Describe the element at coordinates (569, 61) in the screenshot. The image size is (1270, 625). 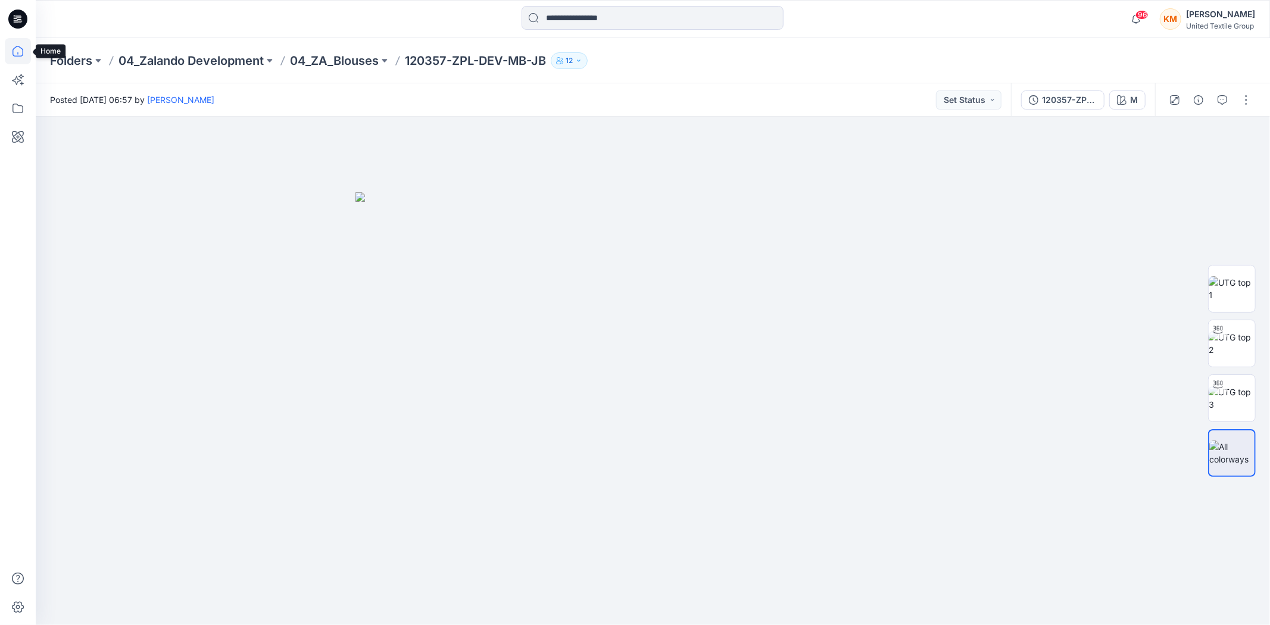
I see `p: 12` at that location.